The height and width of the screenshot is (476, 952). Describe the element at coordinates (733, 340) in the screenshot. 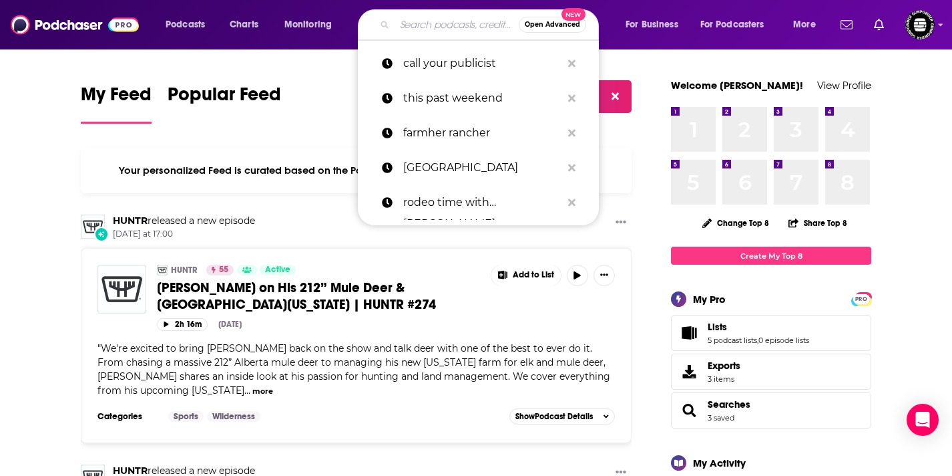

I see `a: 5 podcast lists` at that location.